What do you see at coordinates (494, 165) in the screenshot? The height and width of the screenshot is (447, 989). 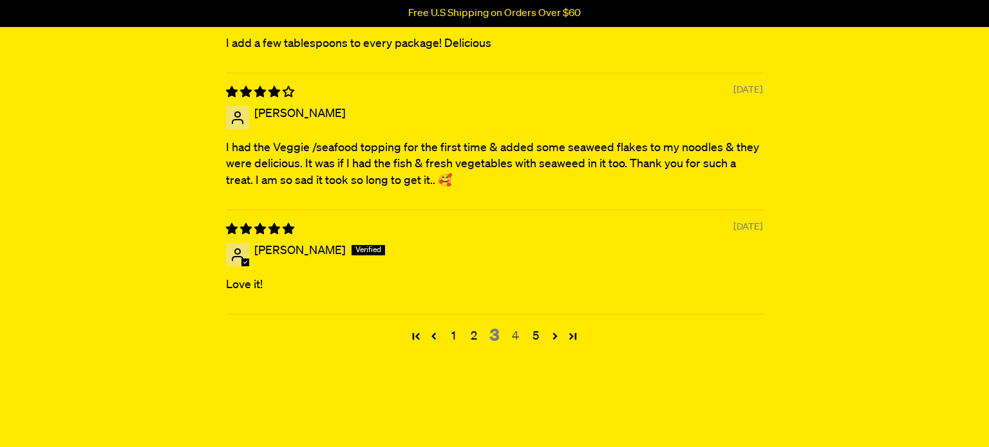 I see `p: I had the Veggie /seafood topping for the first time & added some seaweed flakes to my noodles & ...` at bounding box center [494, 165].